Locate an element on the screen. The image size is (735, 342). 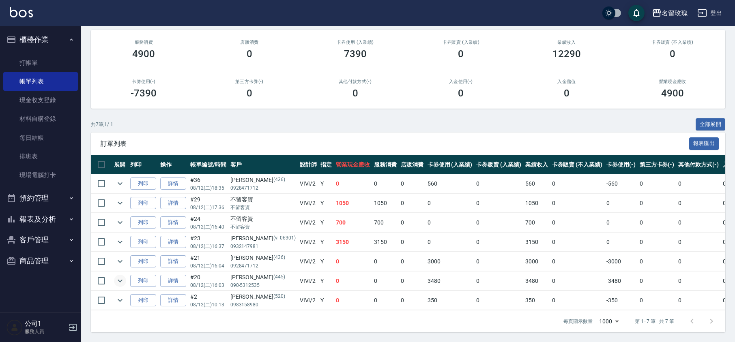
td: 560 is located at coordinates (537, 184).